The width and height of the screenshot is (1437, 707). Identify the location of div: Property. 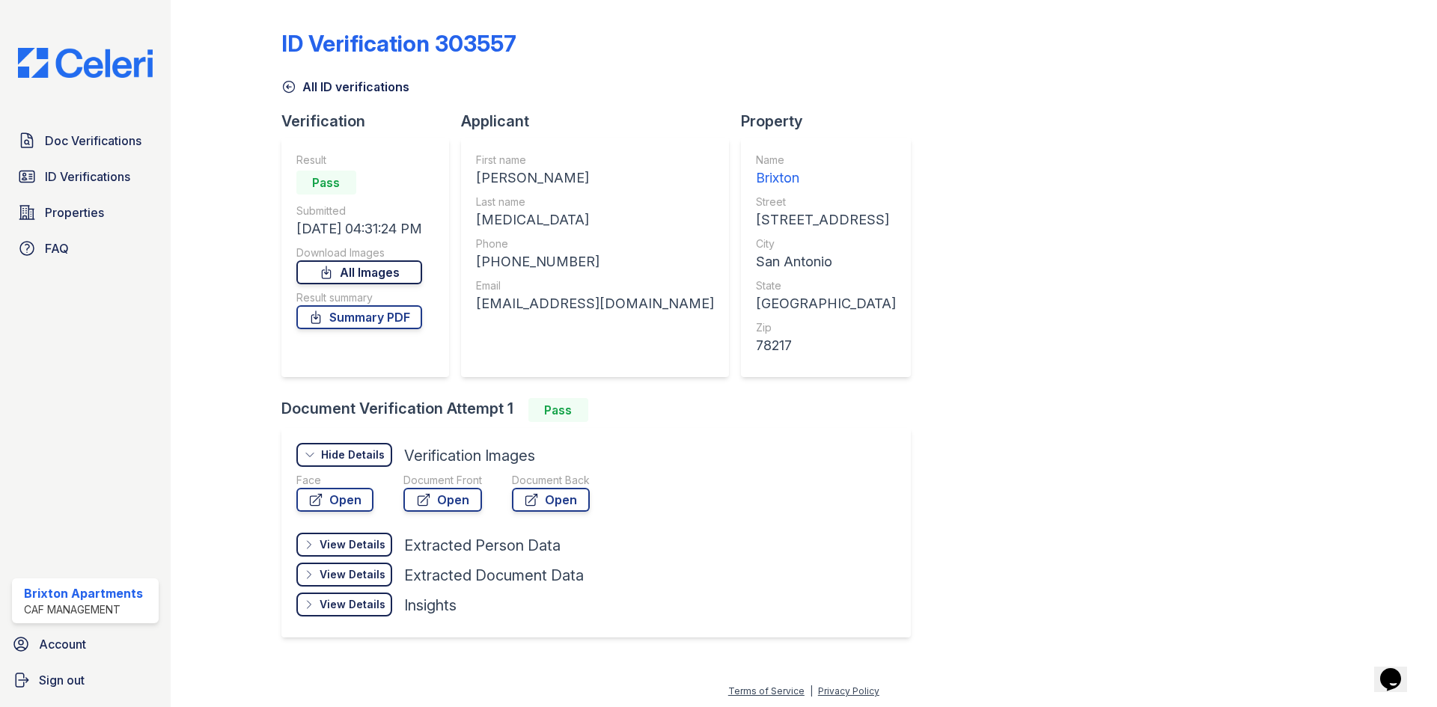
(831, 121).